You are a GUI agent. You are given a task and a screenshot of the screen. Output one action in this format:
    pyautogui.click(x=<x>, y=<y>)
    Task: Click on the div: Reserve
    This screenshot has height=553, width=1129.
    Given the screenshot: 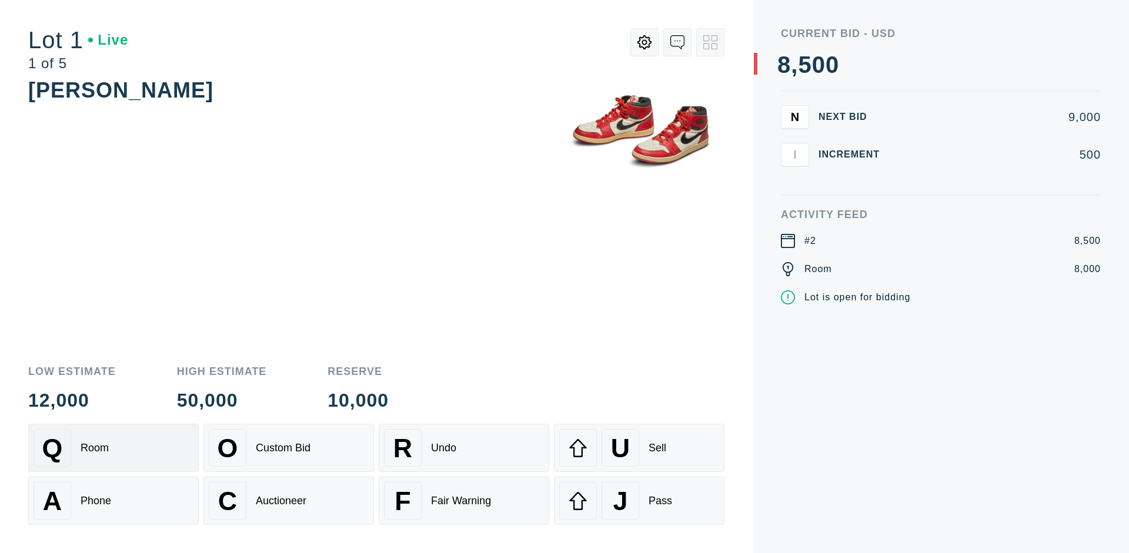 What is the action you would take?
    pyautogui.click(x=358, y=372)
    